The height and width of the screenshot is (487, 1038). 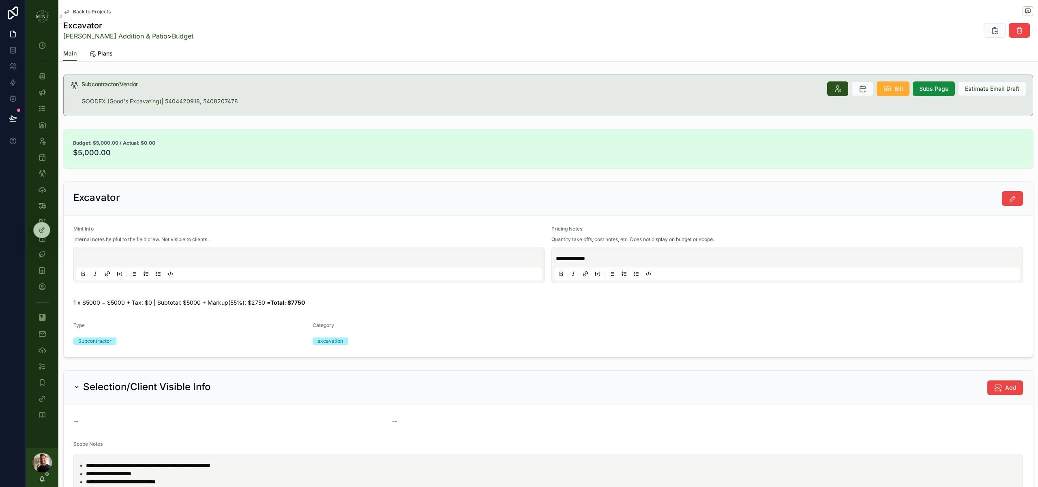 What do you see at coordinates (287, 302) in the screenshot?
I see `strong: Total: $7750` at bounding box center [287, 302].